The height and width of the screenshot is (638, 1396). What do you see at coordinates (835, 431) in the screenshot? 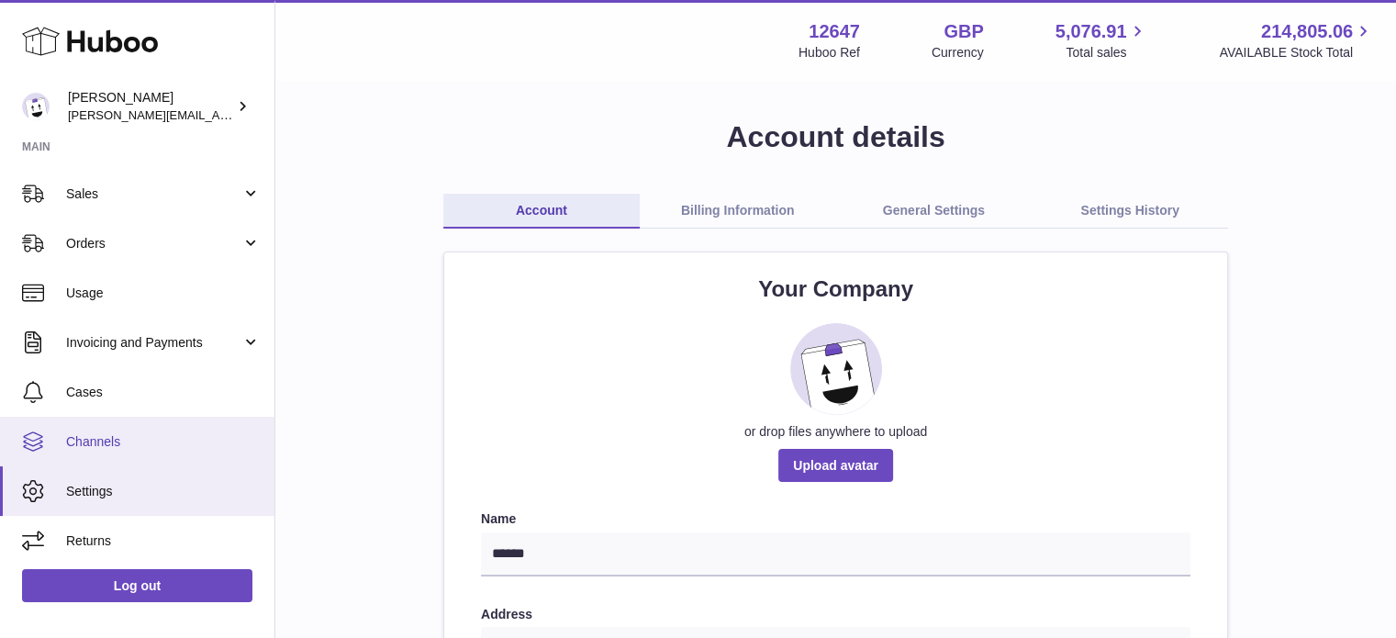
I see `div: or drop files anywhere to upload` at bounding box center [835, 431].